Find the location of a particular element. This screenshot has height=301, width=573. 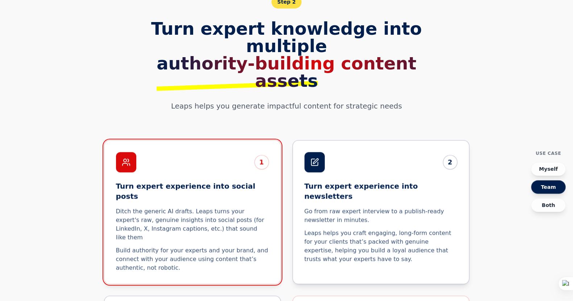

button: Myself is located at coordinates (548, 169).